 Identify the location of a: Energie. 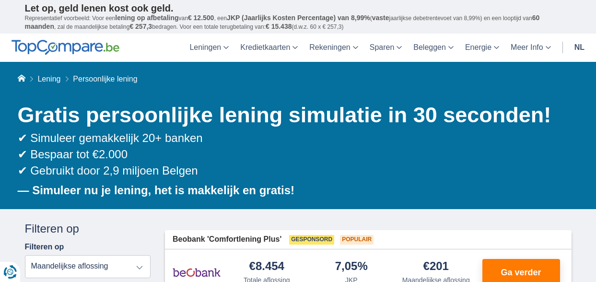
(482, 47).